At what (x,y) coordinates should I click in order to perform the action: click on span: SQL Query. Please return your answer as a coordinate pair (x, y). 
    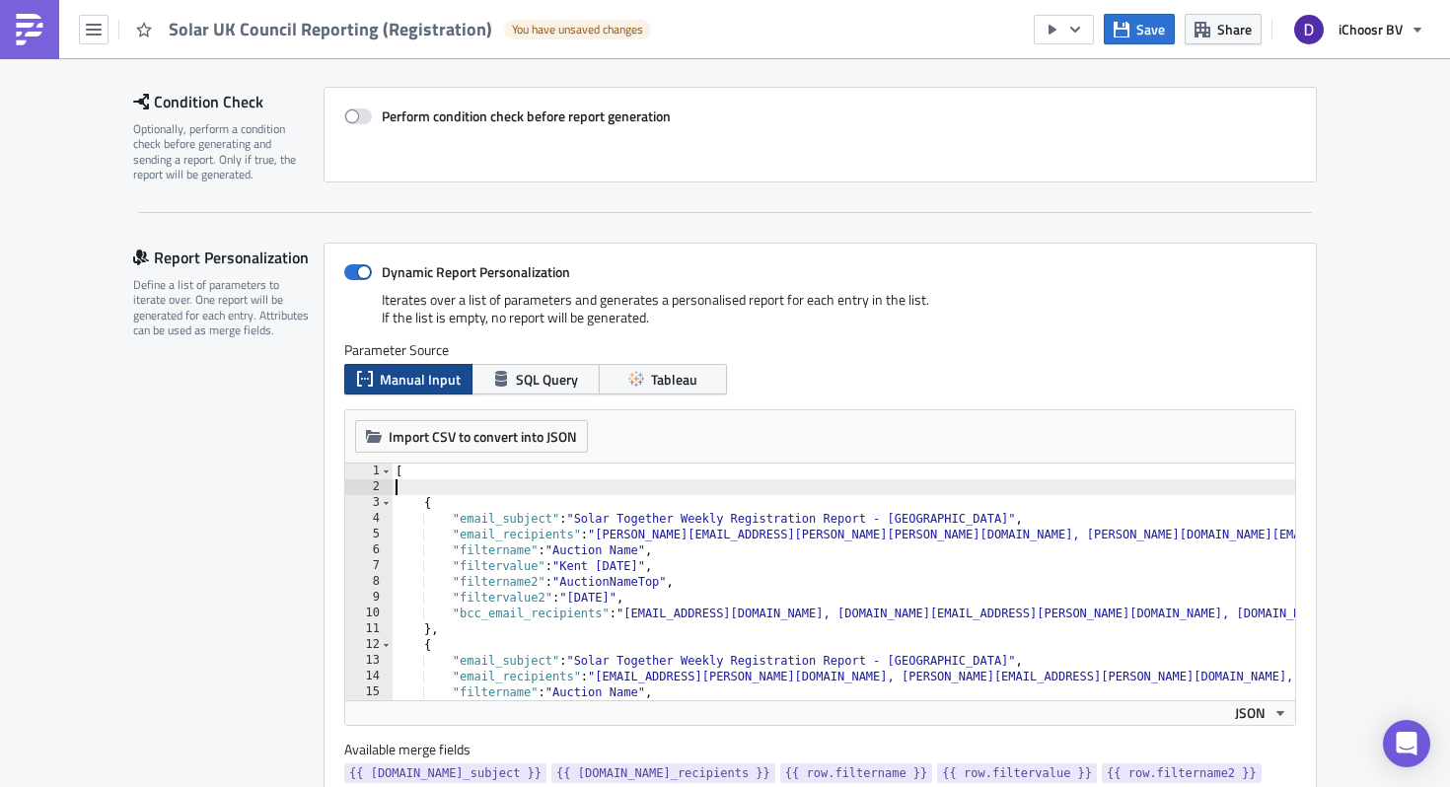
    Looking at the image, I should click on (546, 379).